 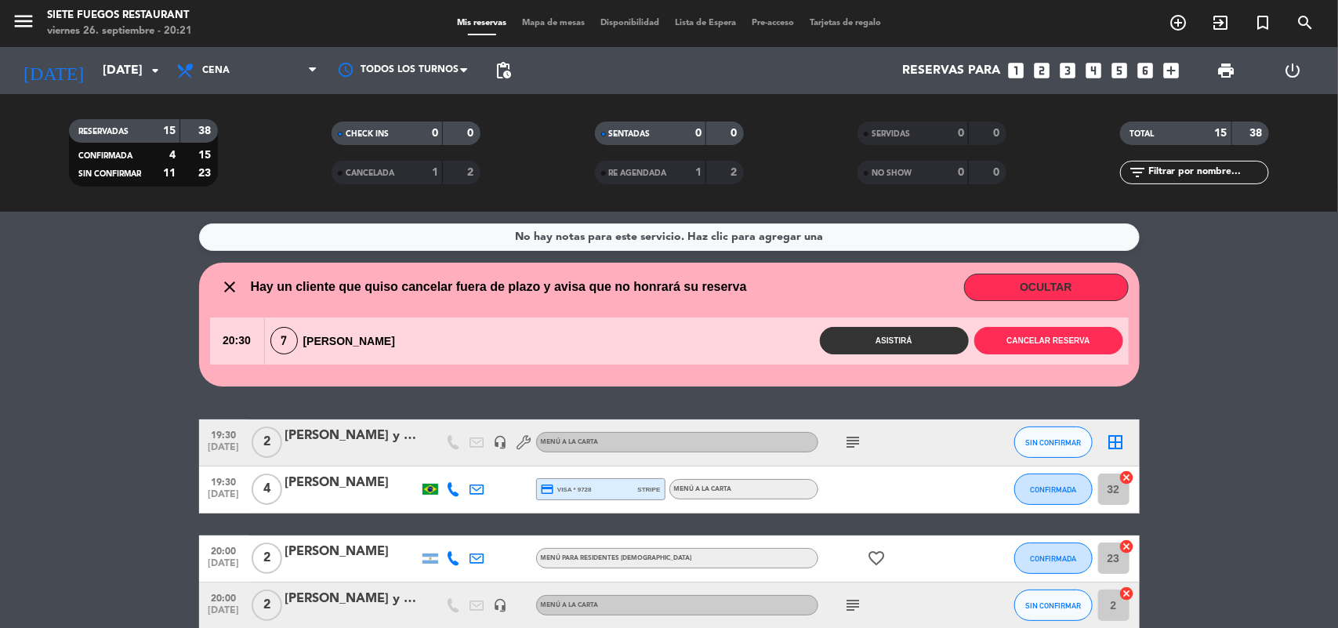 What do you see at coordinates (103, 132) in the screenshot?
I see `span: RESERVADAS` at bounding box center [103, 132].